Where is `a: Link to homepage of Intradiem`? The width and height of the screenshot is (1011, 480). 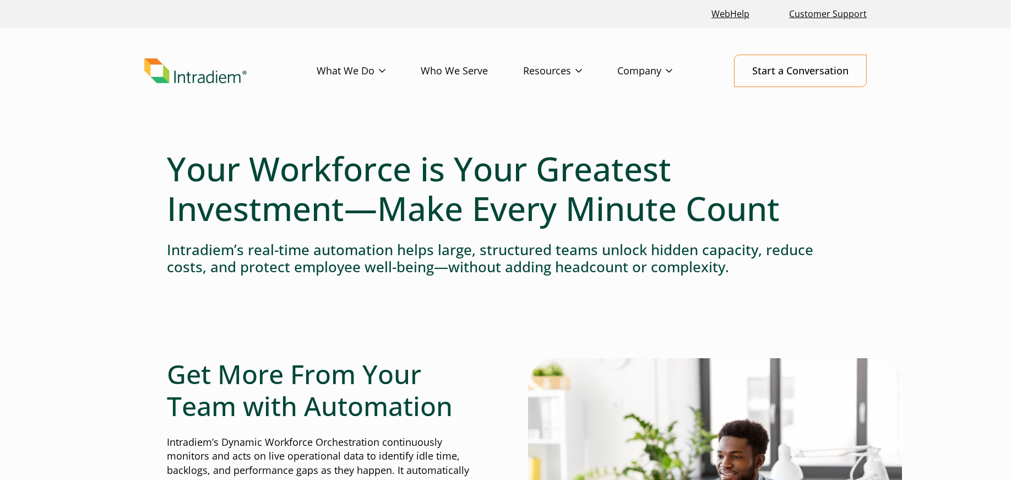
a: Link to homepage of Intradiem is located at coordinates (230, 71).